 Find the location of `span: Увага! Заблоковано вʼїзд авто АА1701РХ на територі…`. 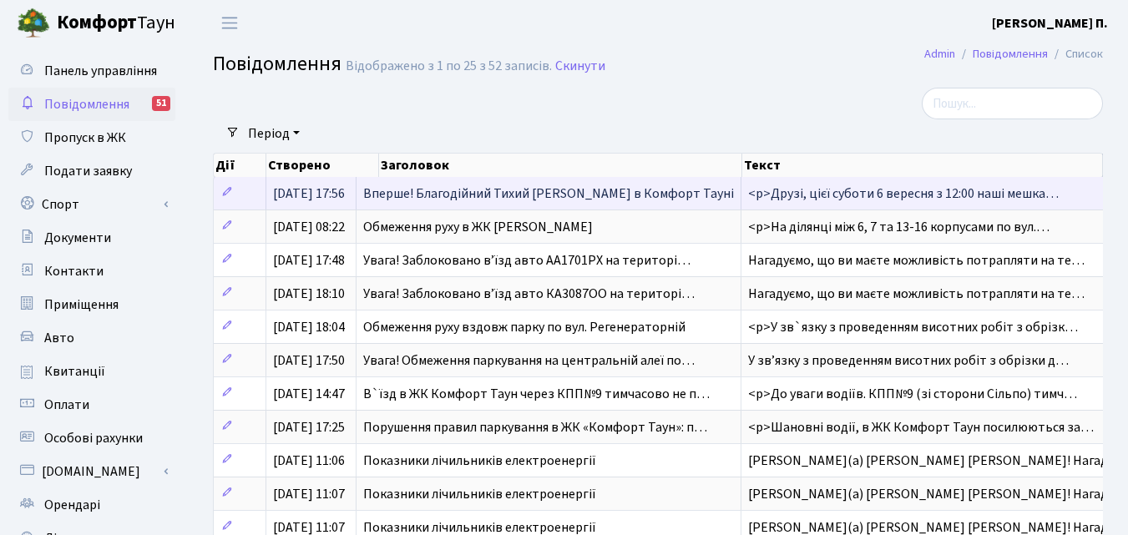

span: Увага! Заблоковано вʼїзд авто АА1701РХ на територі… is located at coordinates (527, 261).